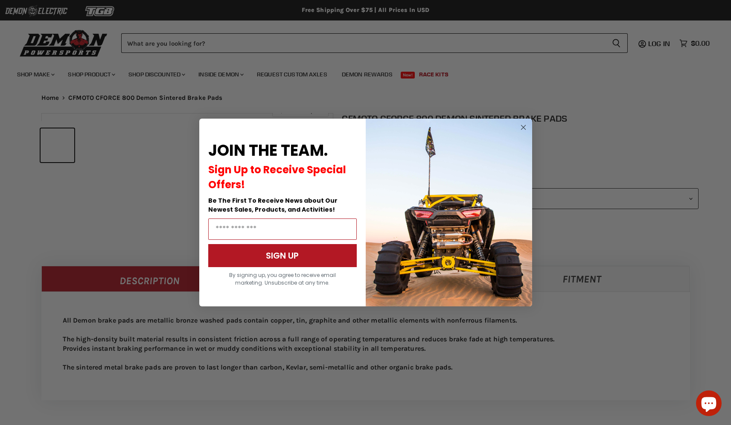 This screenshot has width=731, height=425. What do you see at coordinates (282, 255) in the screenshot?
I see `button: SIGN UP` at bounding box center [282, 255].